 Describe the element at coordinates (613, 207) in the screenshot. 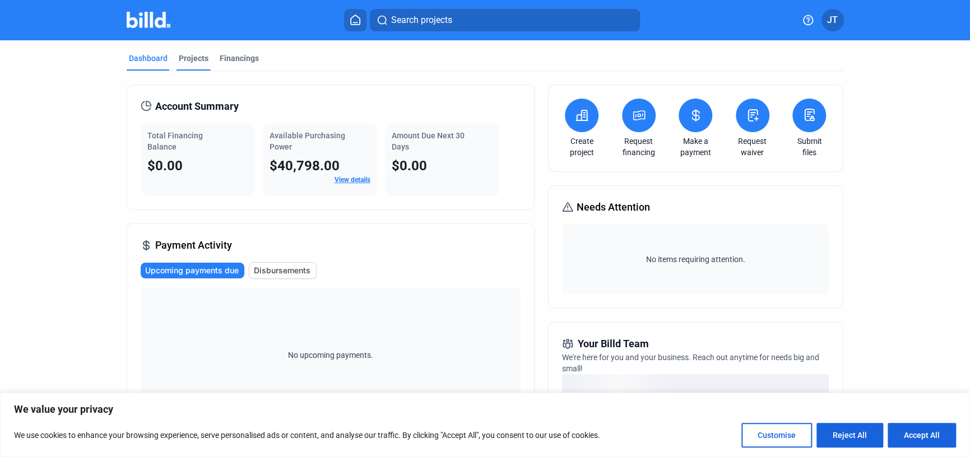

I see `span: Needs Attention` at that location.